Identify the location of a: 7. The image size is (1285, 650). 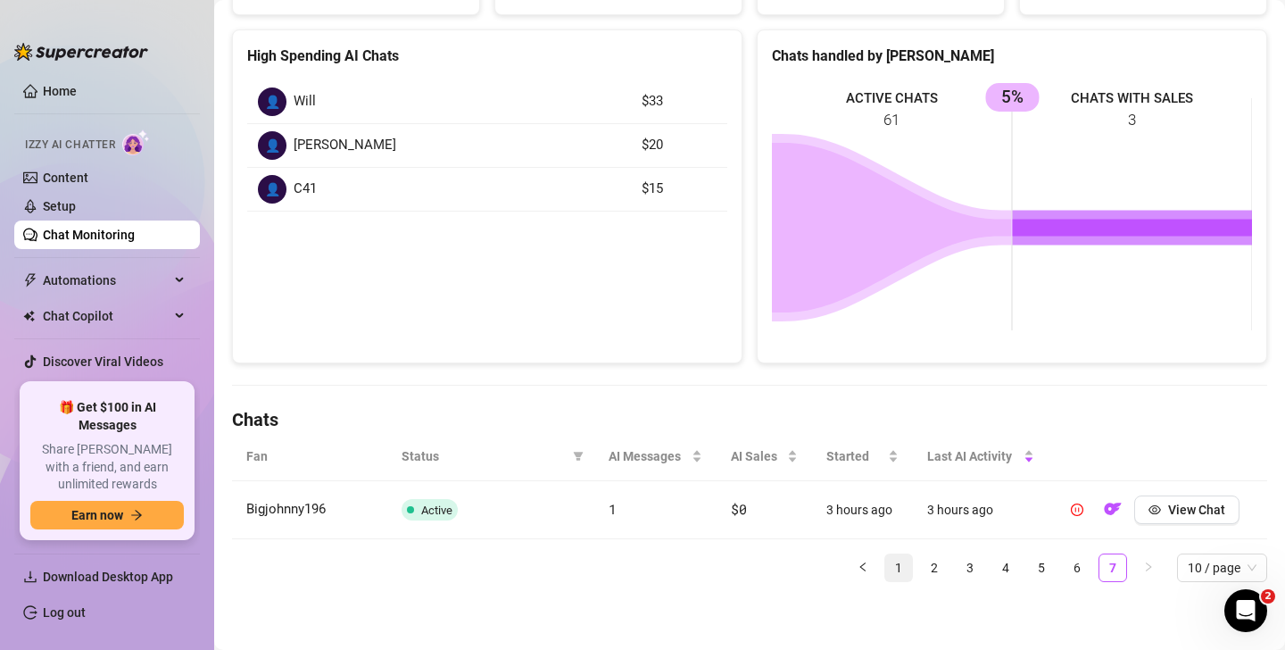
(1113, 567).